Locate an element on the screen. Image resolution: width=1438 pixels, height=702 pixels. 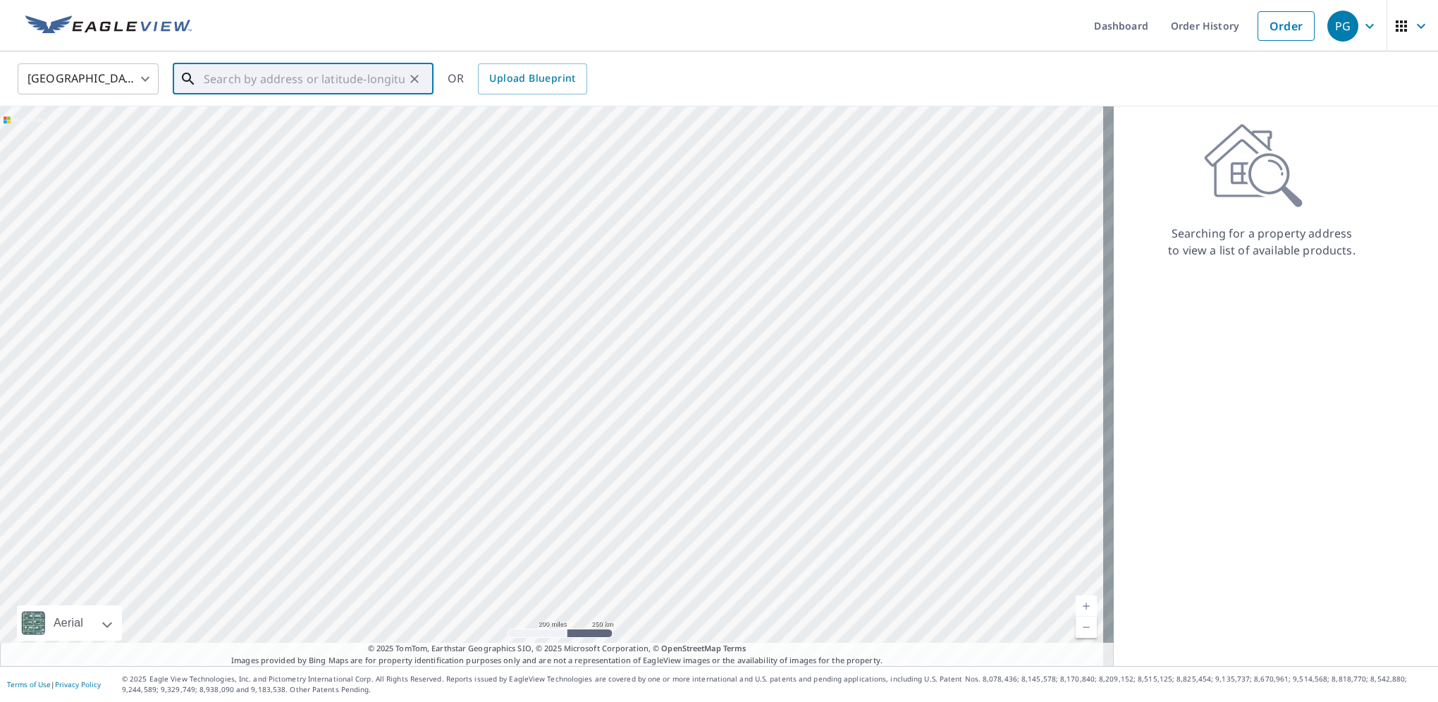
a: Order is located at coordinates (1285, 26).